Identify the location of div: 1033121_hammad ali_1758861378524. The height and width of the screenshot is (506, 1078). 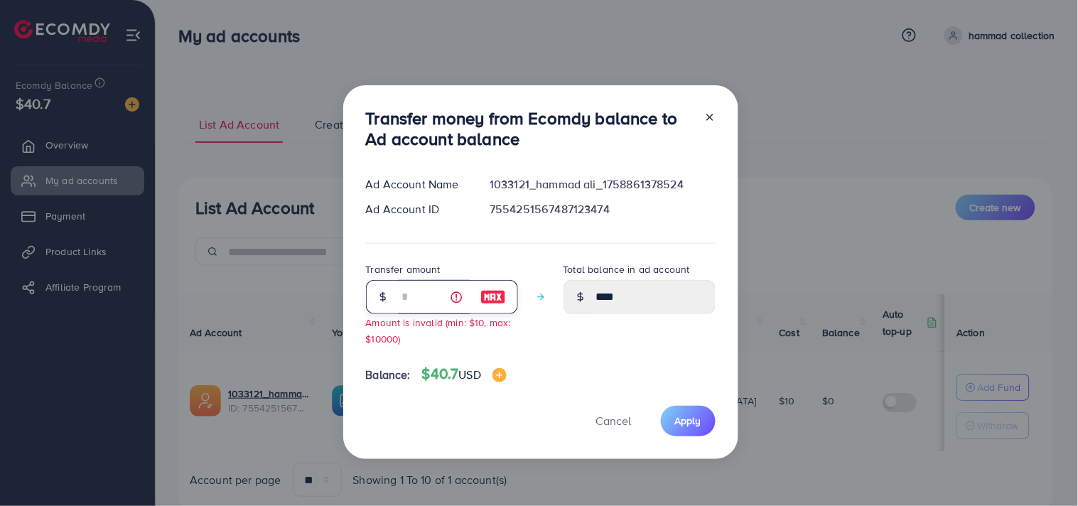
(602, 184).